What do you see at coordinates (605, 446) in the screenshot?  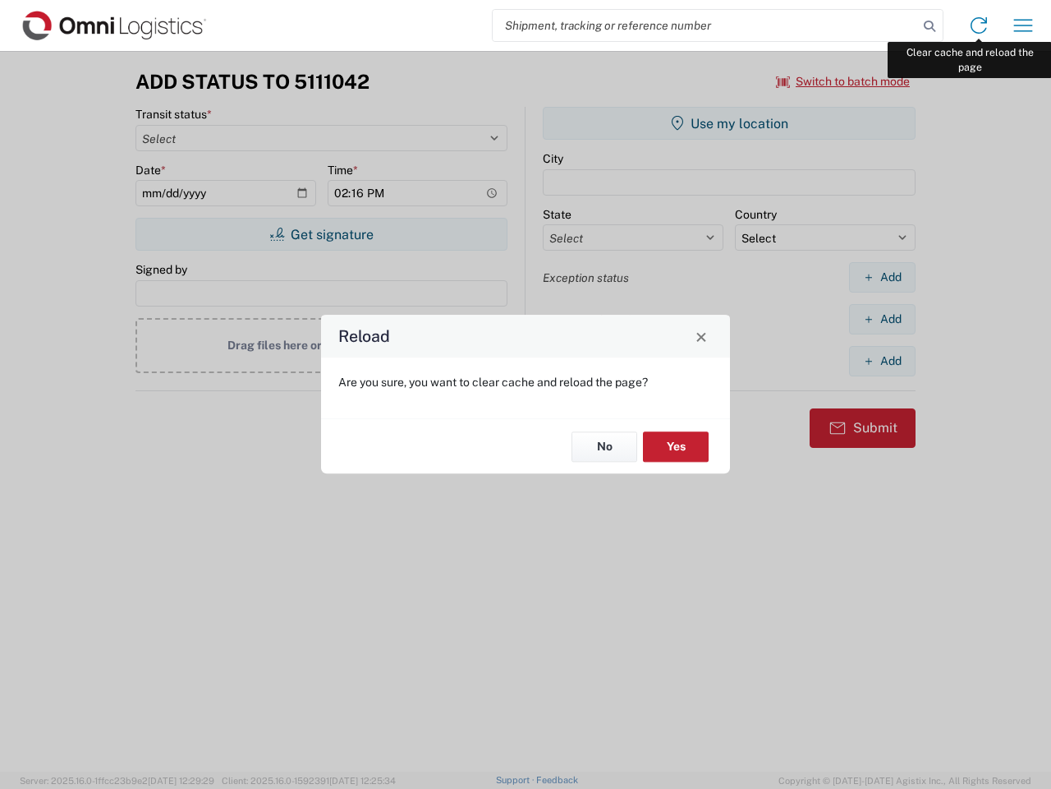 I see `button: No` at bounding box center [605, 446].